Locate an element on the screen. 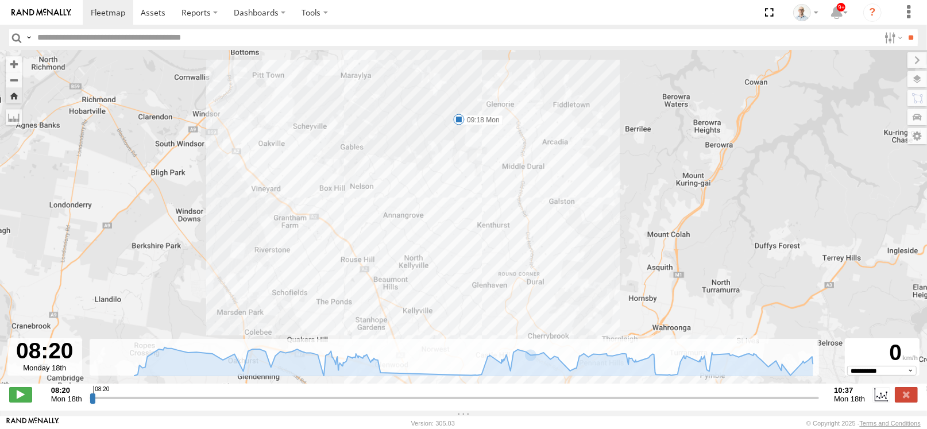 Image resolution: width=927 pixels, height=429 pixels. strong: 10:37 is located at coordinates (850, 390).